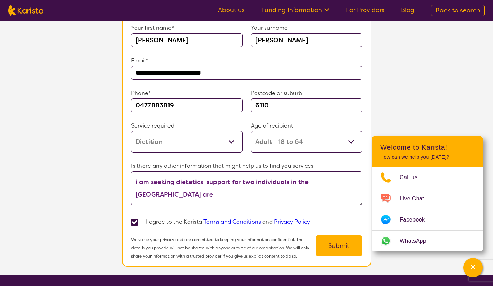 The width and height of the screenshot is (493, 286). I want to click on h2: Welcome to Karista!, so click(428, 147).